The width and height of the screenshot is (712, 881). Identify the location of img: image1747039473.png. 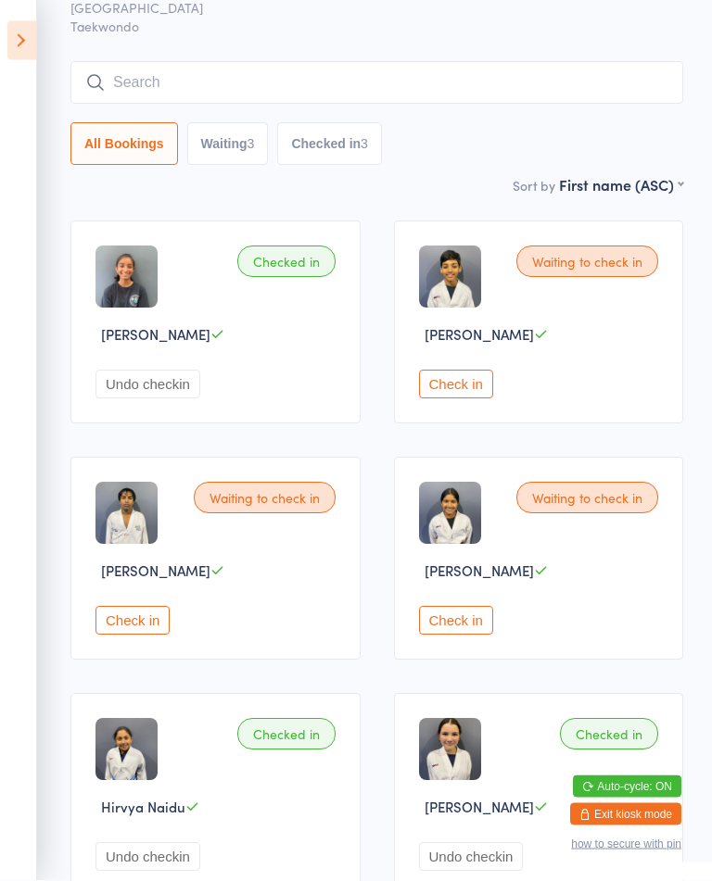
(449, 750).